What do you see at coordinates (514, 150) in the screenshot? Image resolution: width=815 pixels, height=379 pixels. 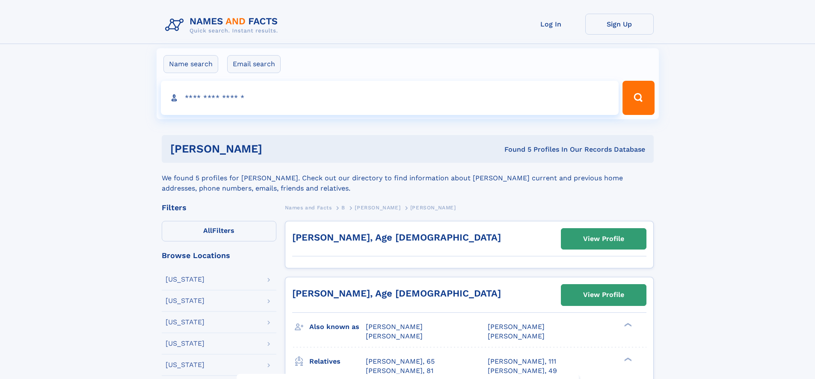 I see `div: Found 5 Profiles In Our Records Database` at bounding box center [514, 150].